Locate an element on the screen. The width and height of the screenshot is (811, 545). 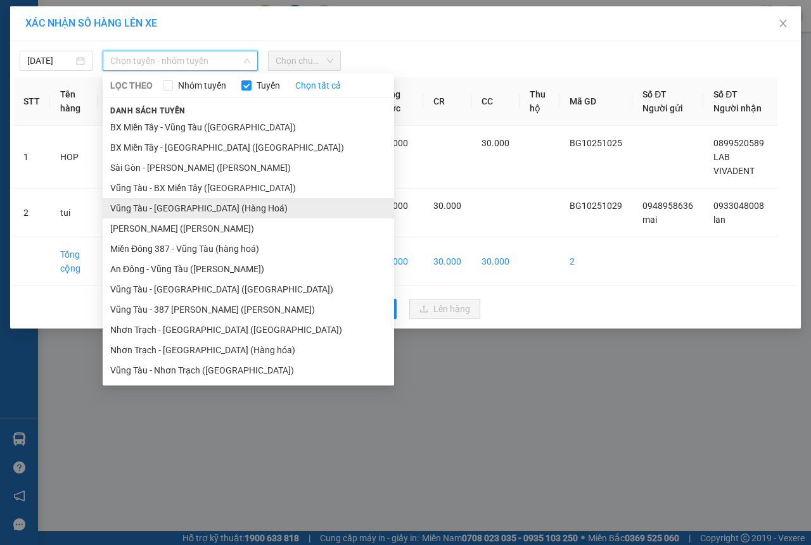
span: 0948958636 is located at coordinates (668, 206).